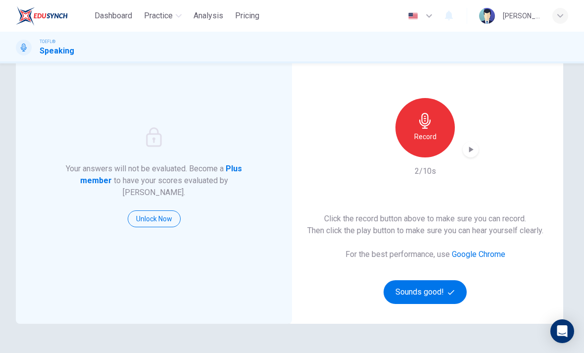 The image size is (584, 353). What do you see at coordinates (425, 292) in the screenshot?
I see `button: Sounds good!` at bounding box center [425, 292].